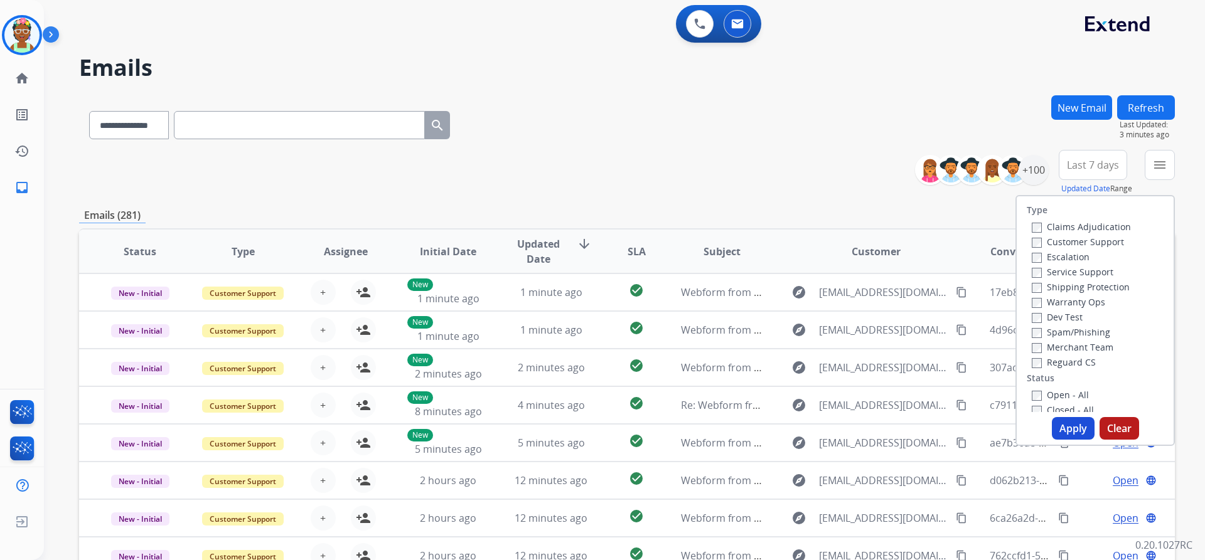 This screenshot has height=560, width=1205. I want to click on div: +100, so click(1034, 170).